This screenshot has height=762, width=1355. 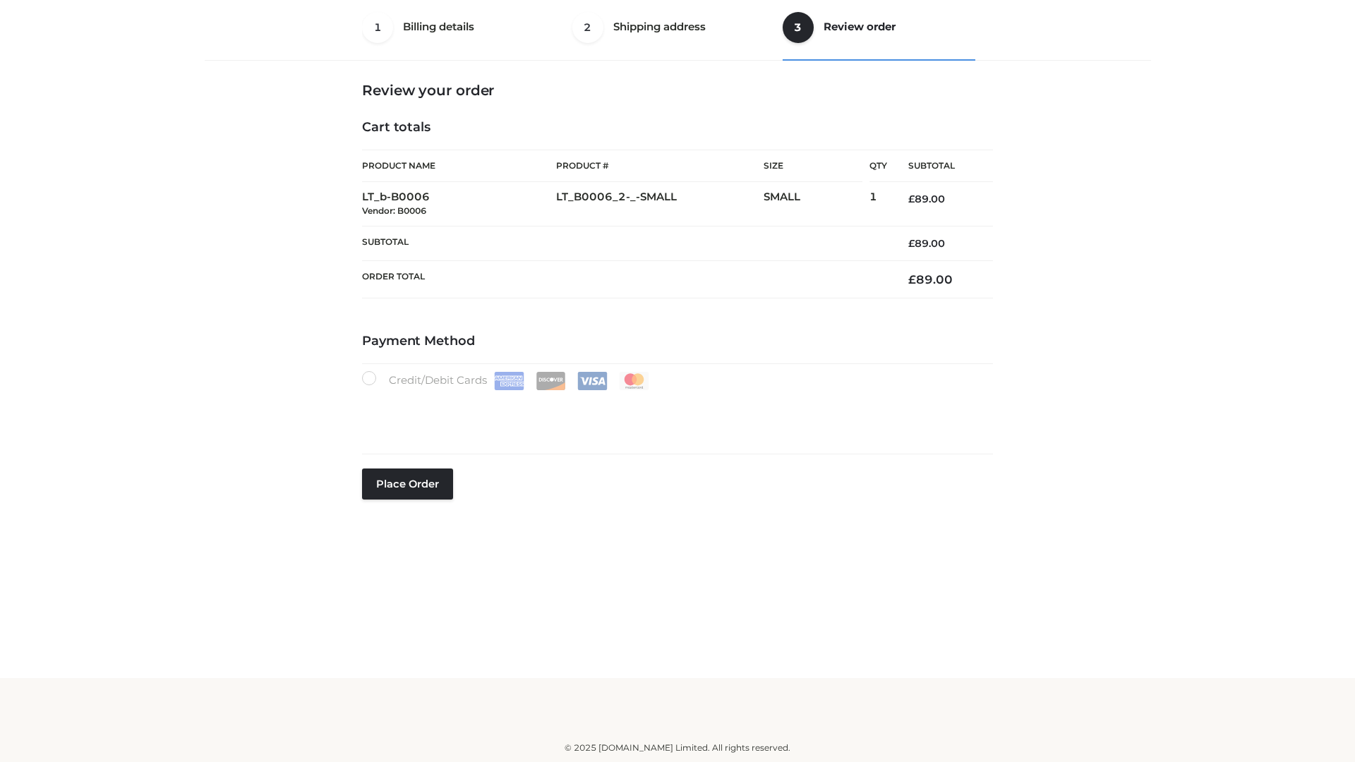 I want to click on h3: Review your order, so click(x=678, y=90).